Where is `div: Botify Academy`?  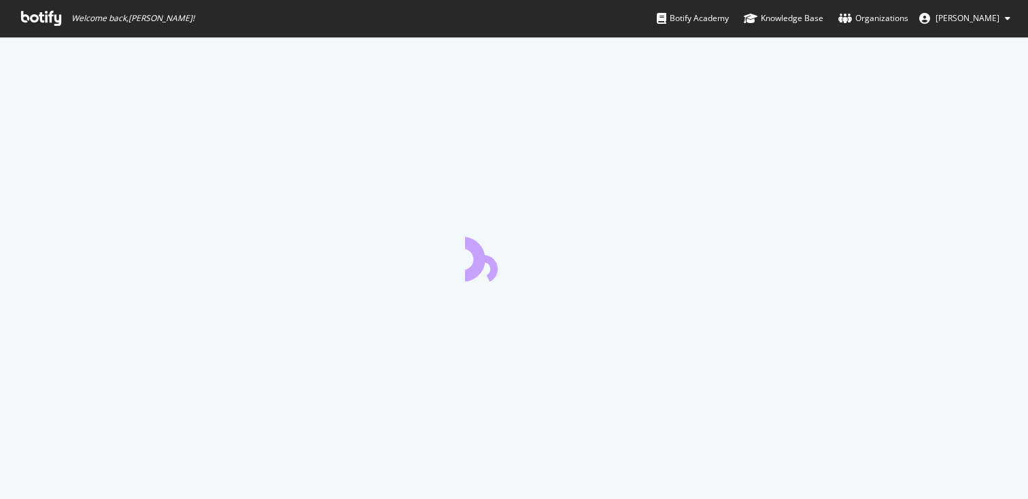
div: Botify Academy is located at coordinates (693, 18).